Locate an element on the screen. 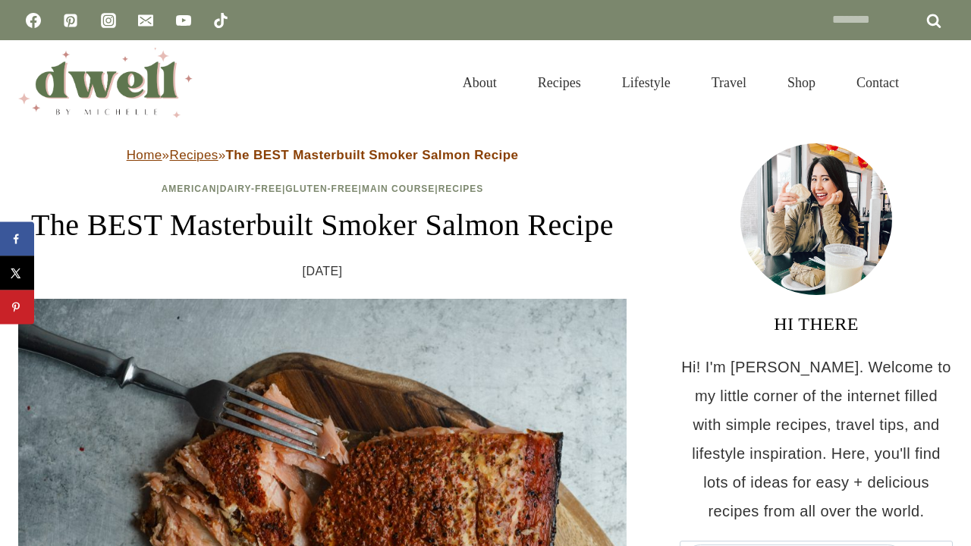  a: Pinterest is located at coordinates (71, 20).